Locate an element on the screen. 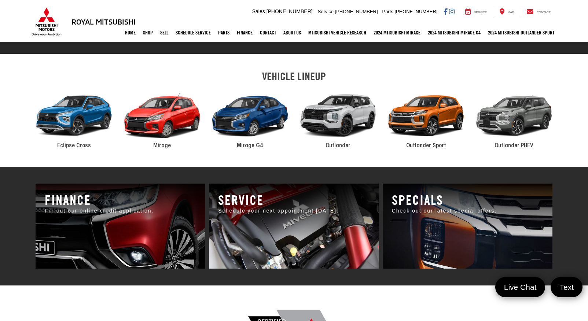 This screenshot has height=321, width=588. a: Parts: Opens in a new tab is located at coordinates (223, 33).